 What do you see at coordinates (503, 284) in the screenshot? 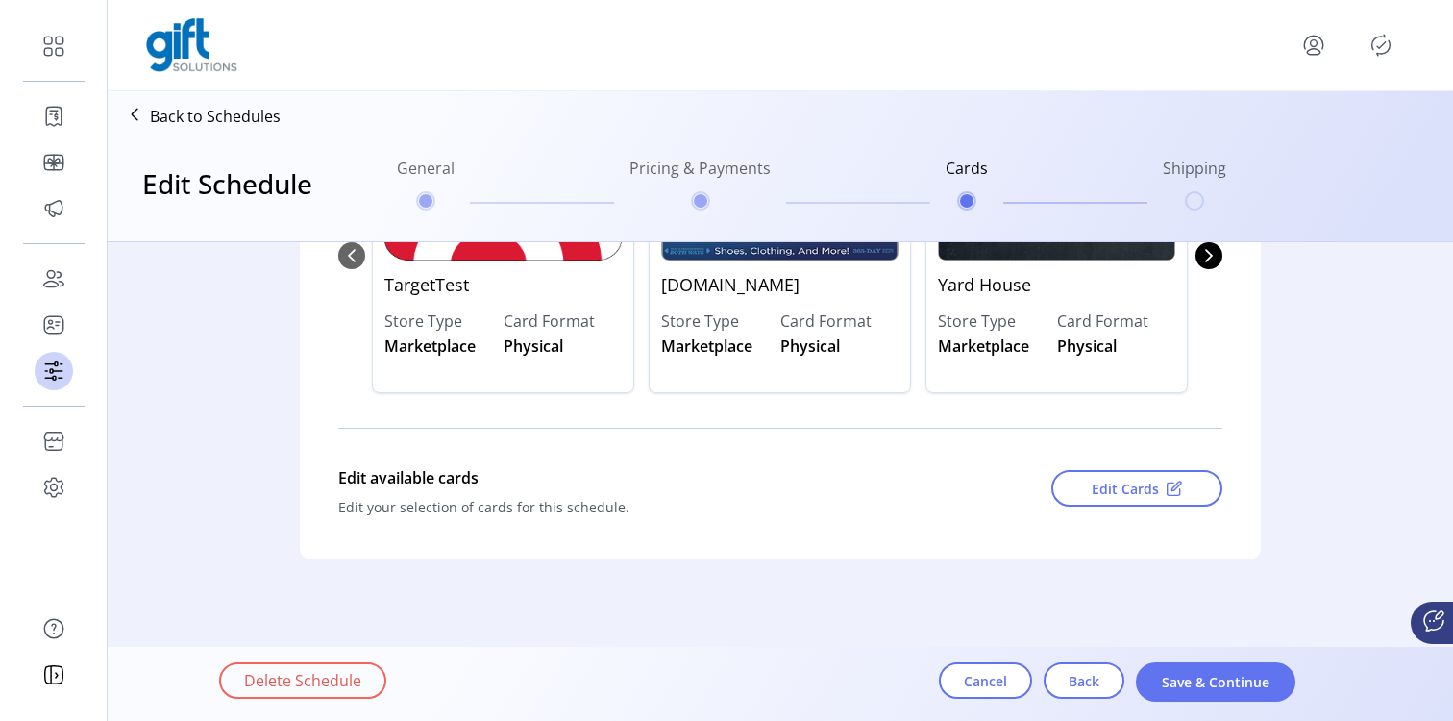
I see `p: TargetTest` at bounding box center [503, 284].